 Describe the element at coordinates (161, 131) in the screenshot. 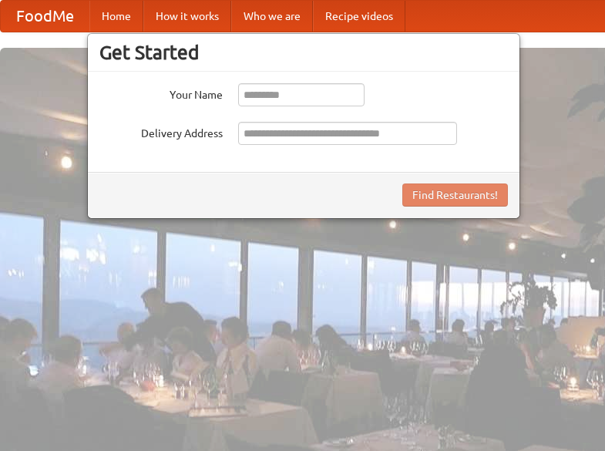

I see `label: Delivery Address` at that location.